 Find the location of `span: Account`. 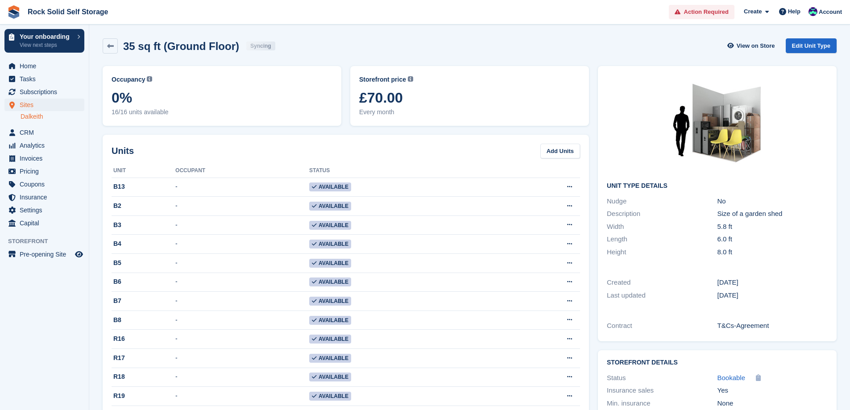

span: Account is located at coordinates (830, 12).